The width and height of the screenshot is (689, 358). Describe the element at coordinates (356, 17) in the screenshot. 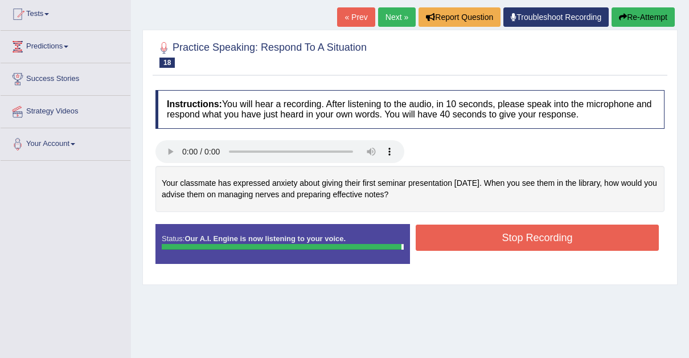

I see `a: « Prev` at that location.